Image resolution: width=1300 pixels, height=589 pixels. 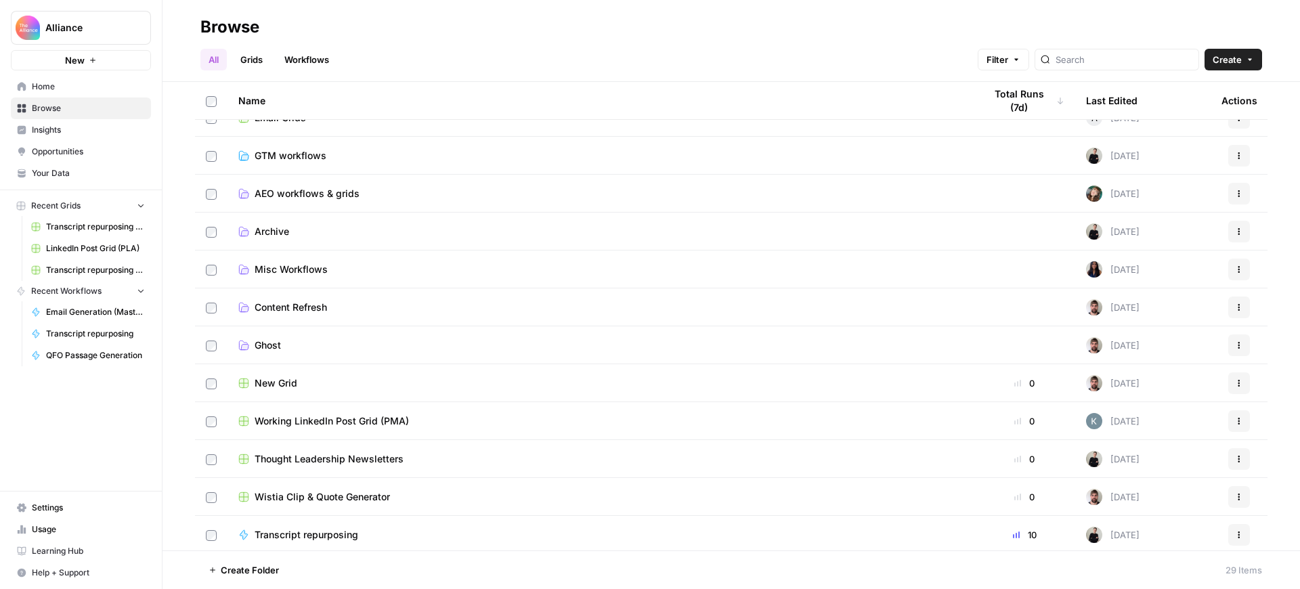 I want to click on a: Working LinkedIn Post Grid (PMA), so click(x=601, y=421).